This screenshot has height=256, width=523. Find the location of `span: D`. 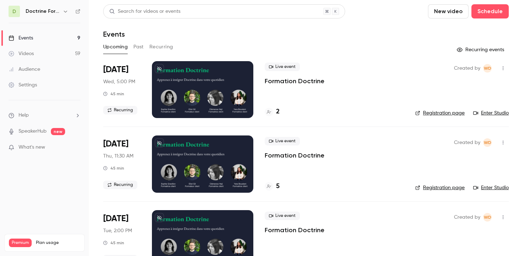

span: D is located at coordinates (14, 11).